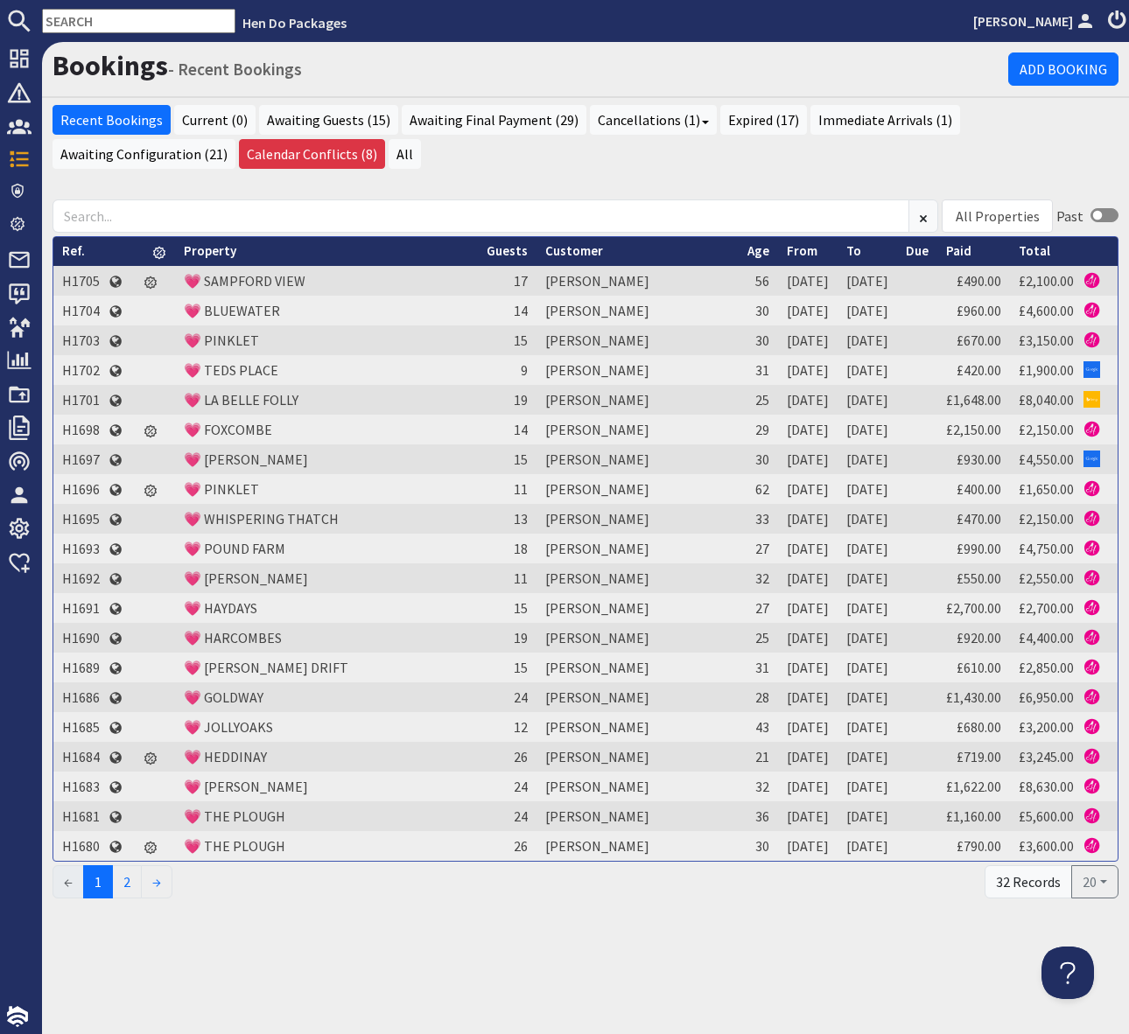 This screenshot has height=1034, width=1129. Describe the element at coordinates (958, 250) in the screenshot. I see `a: Paid` at that location.